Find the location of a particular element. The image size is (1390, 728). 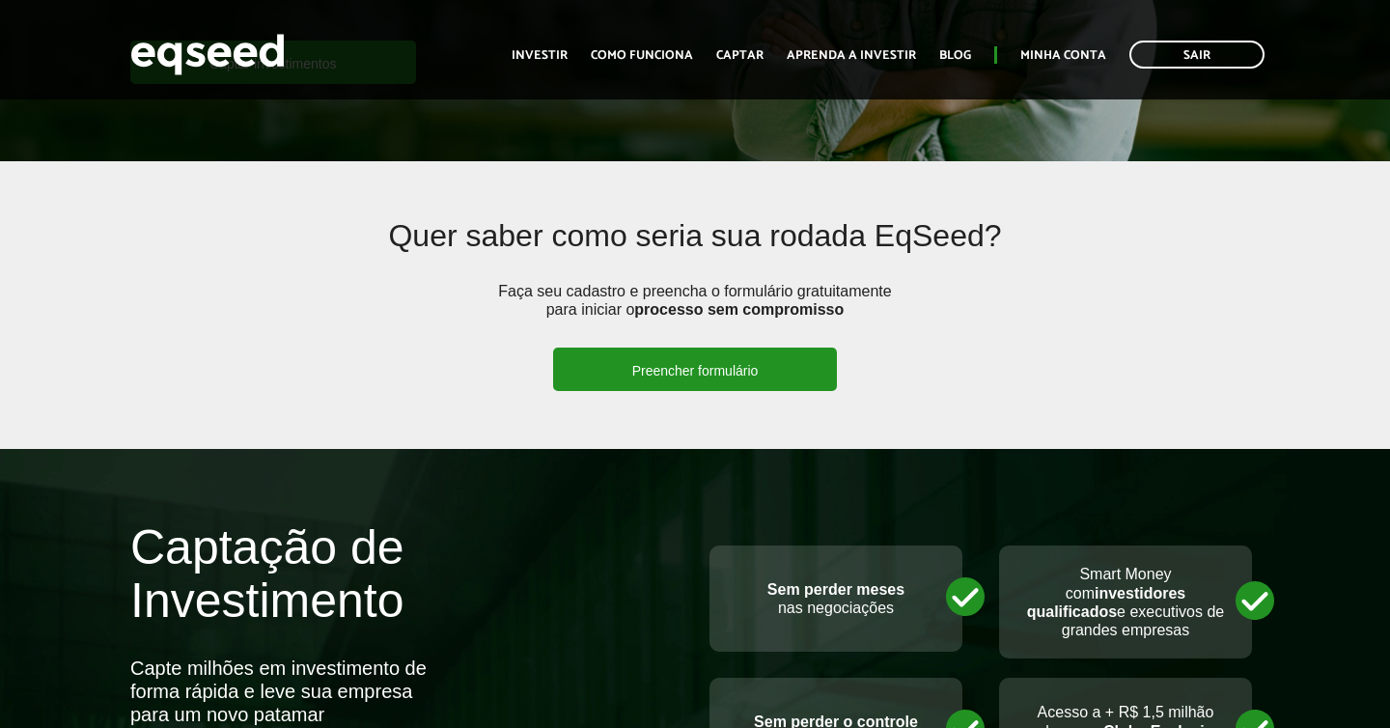

h2: Captação de Investimento is located at coordinates (405, 589).